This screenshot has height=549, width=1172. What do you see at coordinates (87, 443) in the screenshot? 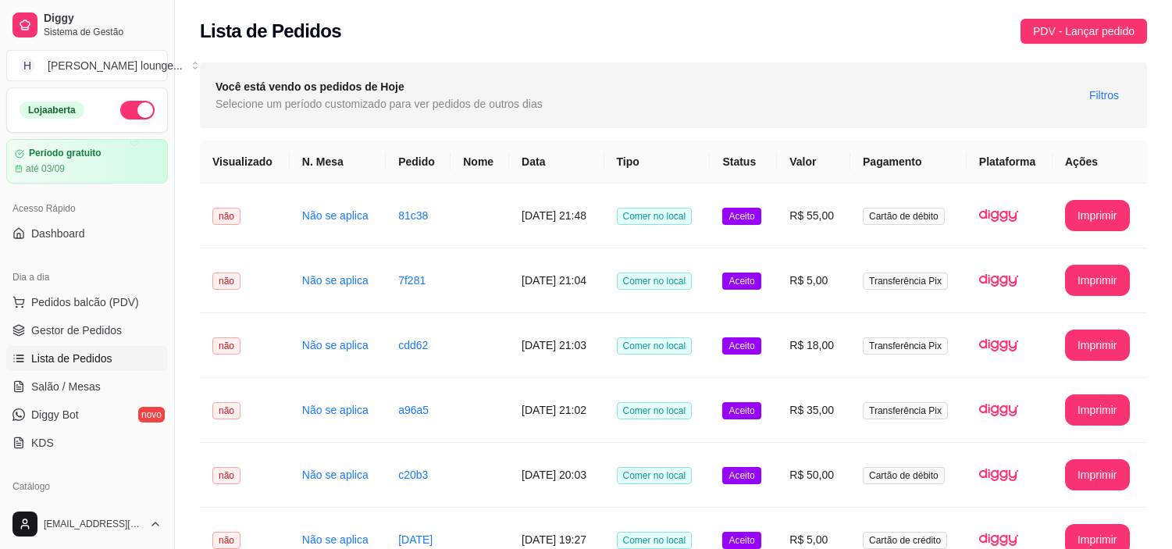
I see `a: KDS` at bounding box center [87, 443].